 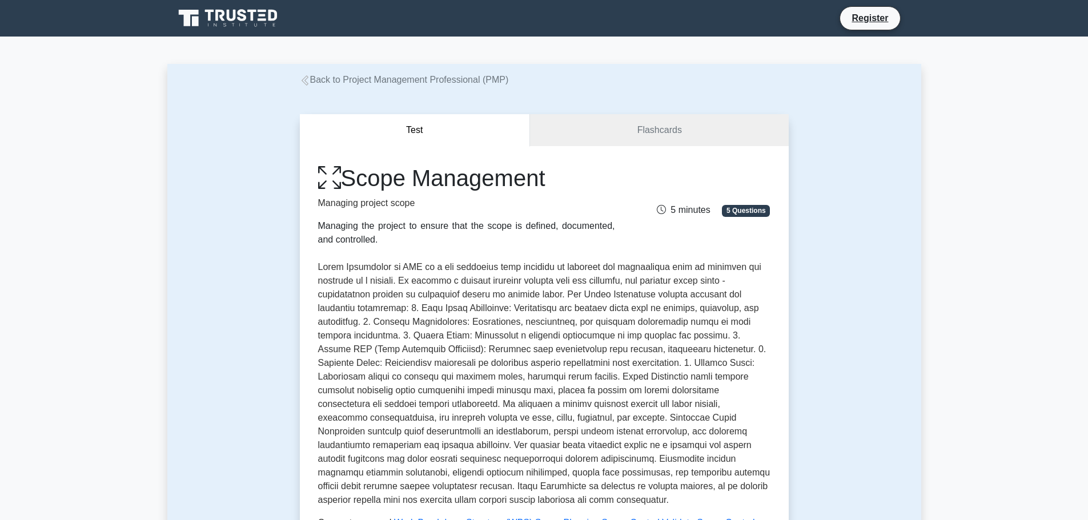 What do you see at coordinates (683, 210) in the screenshot?
I see `span: 5 minutes` at bounding box center [683, 210].